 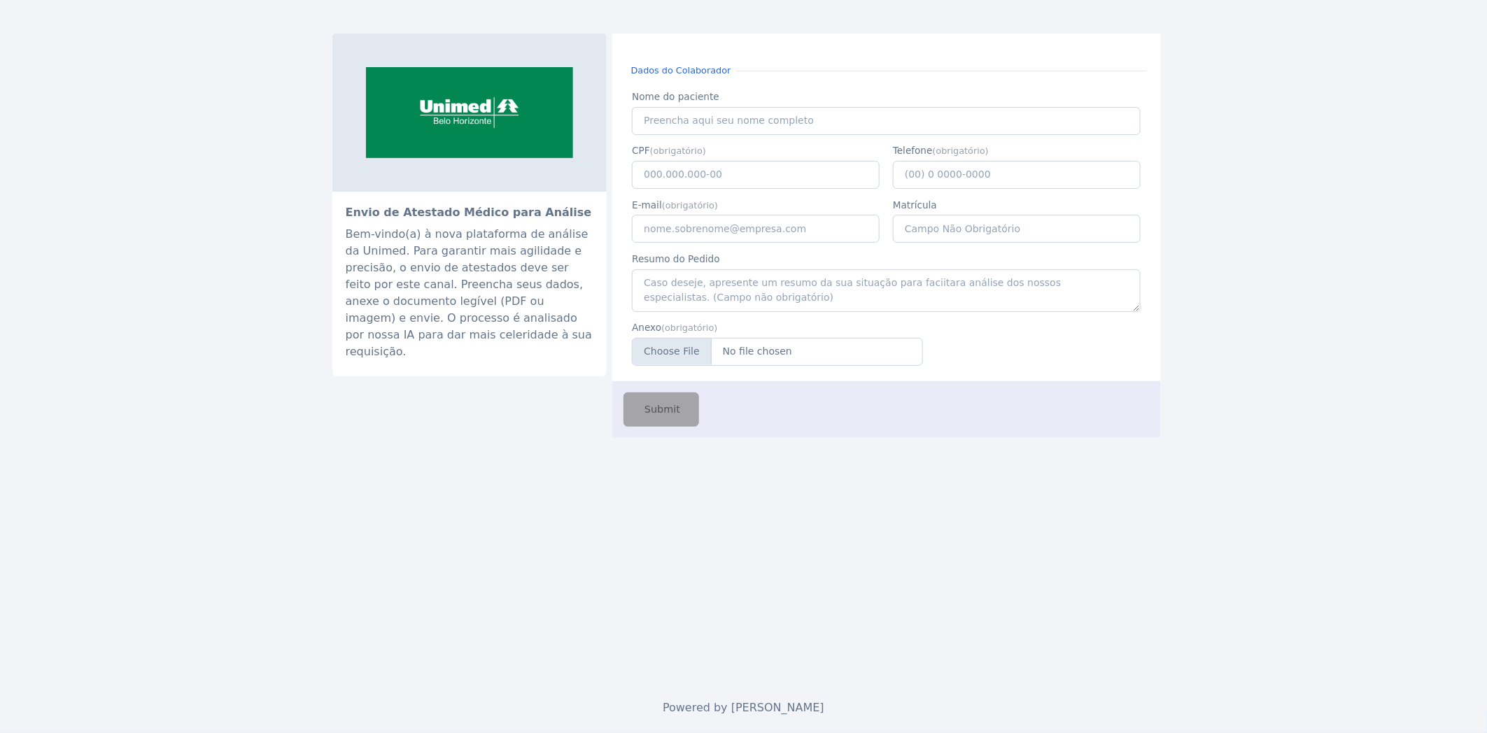 I want to click on img: sistemaocemg.coop.br-unimed-bh-e-eleita-a-melhor-empresa-de-planos-de-saude-do-brasil-giro-2.png, so click(x=470, y=113).